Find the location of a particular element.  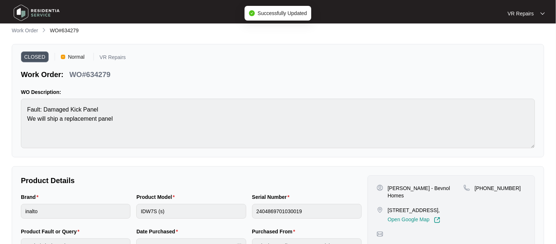

p: WO Description: is located at coordinates (278, 92).